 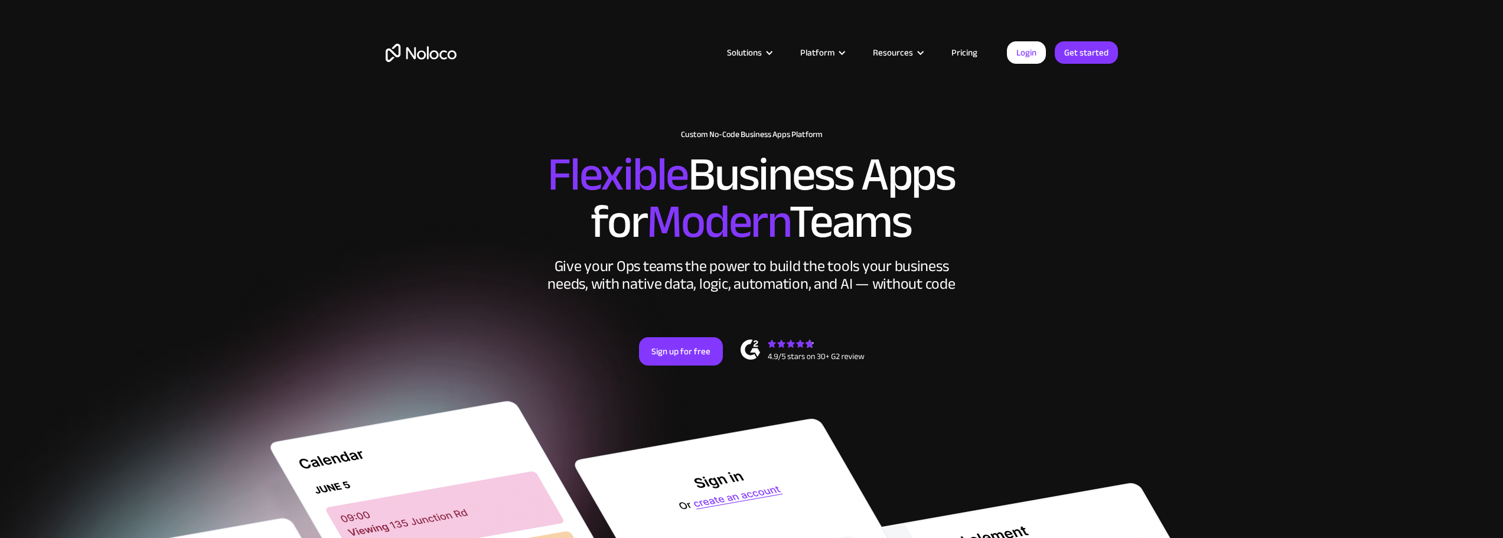 What do you see at coordinates (1027, 53) in the screenshot?
I see `a: Login` at bounding box center [1027, 53].